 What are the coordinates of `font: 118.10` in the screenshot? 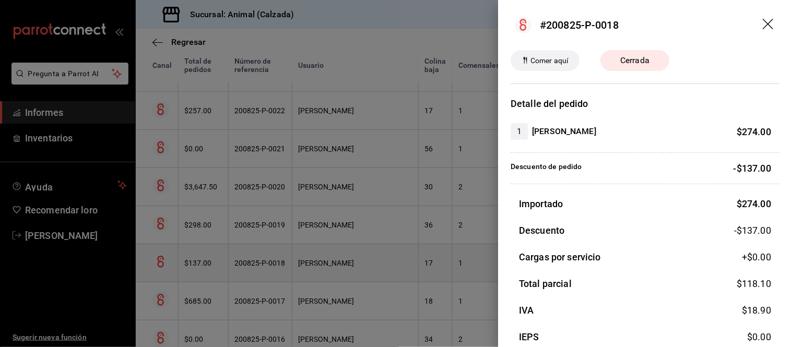 It's located at (757, 284).